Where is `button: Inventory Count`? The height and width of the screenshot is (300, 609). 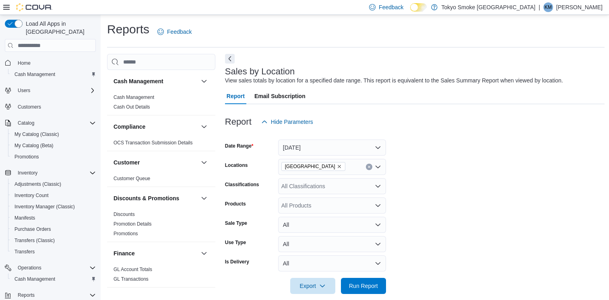
button: Inventory Count is located at coordinates (54, 196).